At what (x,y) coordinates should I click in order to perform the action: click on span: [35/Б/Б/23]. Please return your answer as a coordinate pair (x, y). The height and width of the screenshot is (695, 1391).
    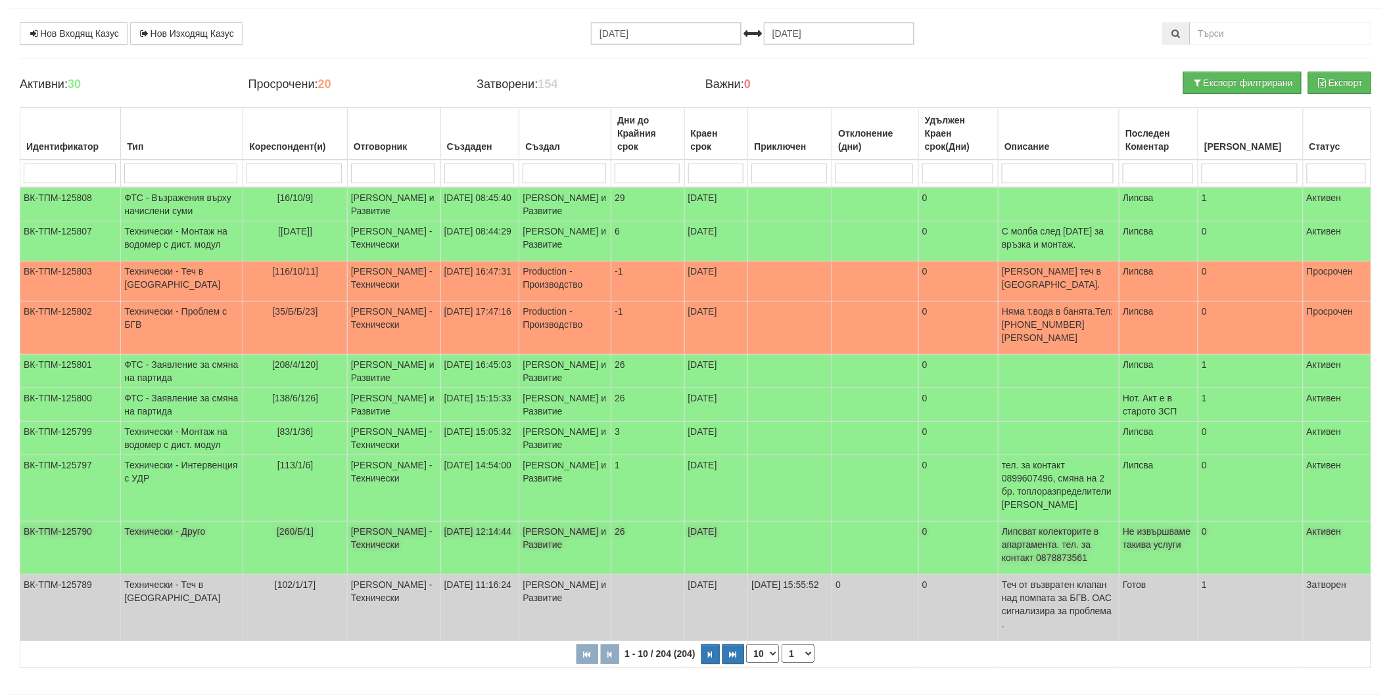
    Looking at the image, I should click on (295, 312).